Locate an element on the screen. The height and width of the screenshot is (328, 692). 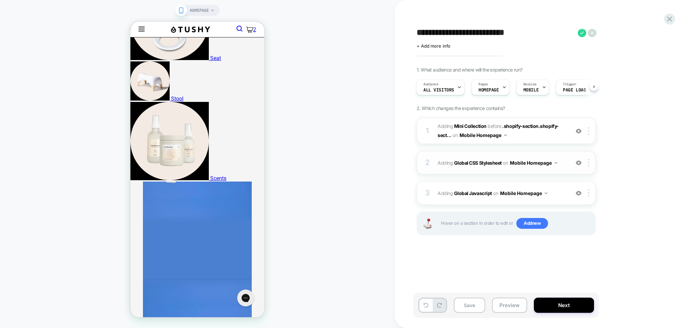
img: Joystick is located at coordinates (427, 224).